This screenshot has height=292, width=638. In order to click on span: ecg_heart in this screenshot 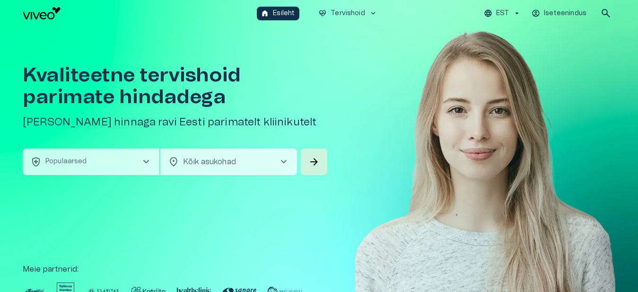, I will do `click(323, 13)`.